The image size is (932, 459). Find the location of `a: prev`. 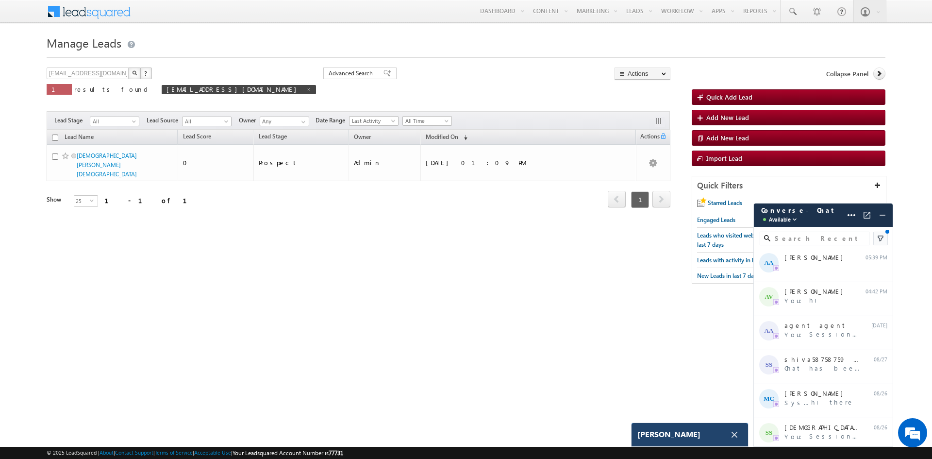

a: prev is located at coordinates (616, 199).